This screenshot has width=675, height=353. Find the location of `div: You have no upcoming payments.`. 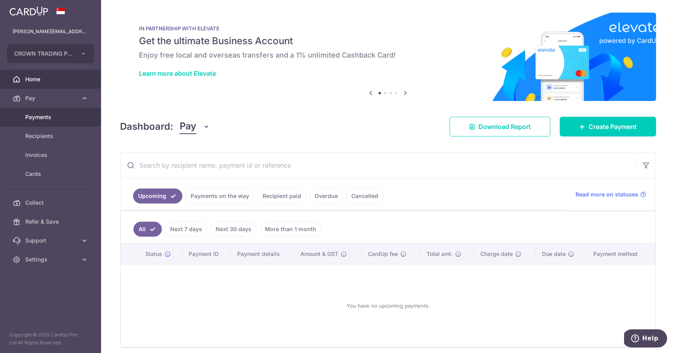

div: You have no upcoming payments. is located at coordinates (388, 306).